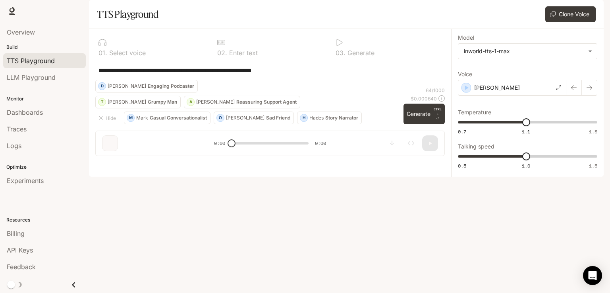 The image size is (610, 293). What do you see at coordinates (102, 102) in the screenshot?
I see `div: T` at bounding box center [102, 102].